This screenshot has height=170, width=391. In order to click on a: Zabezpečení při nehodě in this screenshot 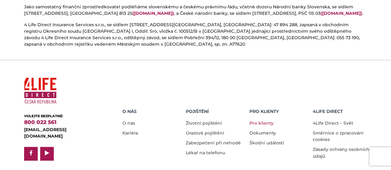, I will do `click(213, 143)`.